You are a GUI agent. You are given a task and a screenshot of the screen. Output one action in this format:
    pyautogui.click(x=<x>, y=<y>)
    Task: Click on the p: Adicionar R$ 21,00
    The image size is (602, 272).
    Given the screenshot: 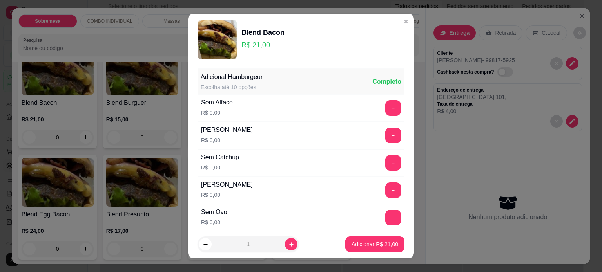 What is the action you would take?
    pyautogui.click(x=375, y=245)
    